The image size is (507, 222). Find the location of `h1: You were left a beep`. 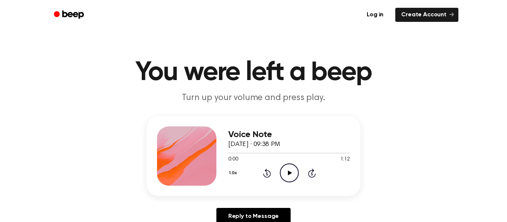

h1: You were left a beep is located at coordinates (253, 73).